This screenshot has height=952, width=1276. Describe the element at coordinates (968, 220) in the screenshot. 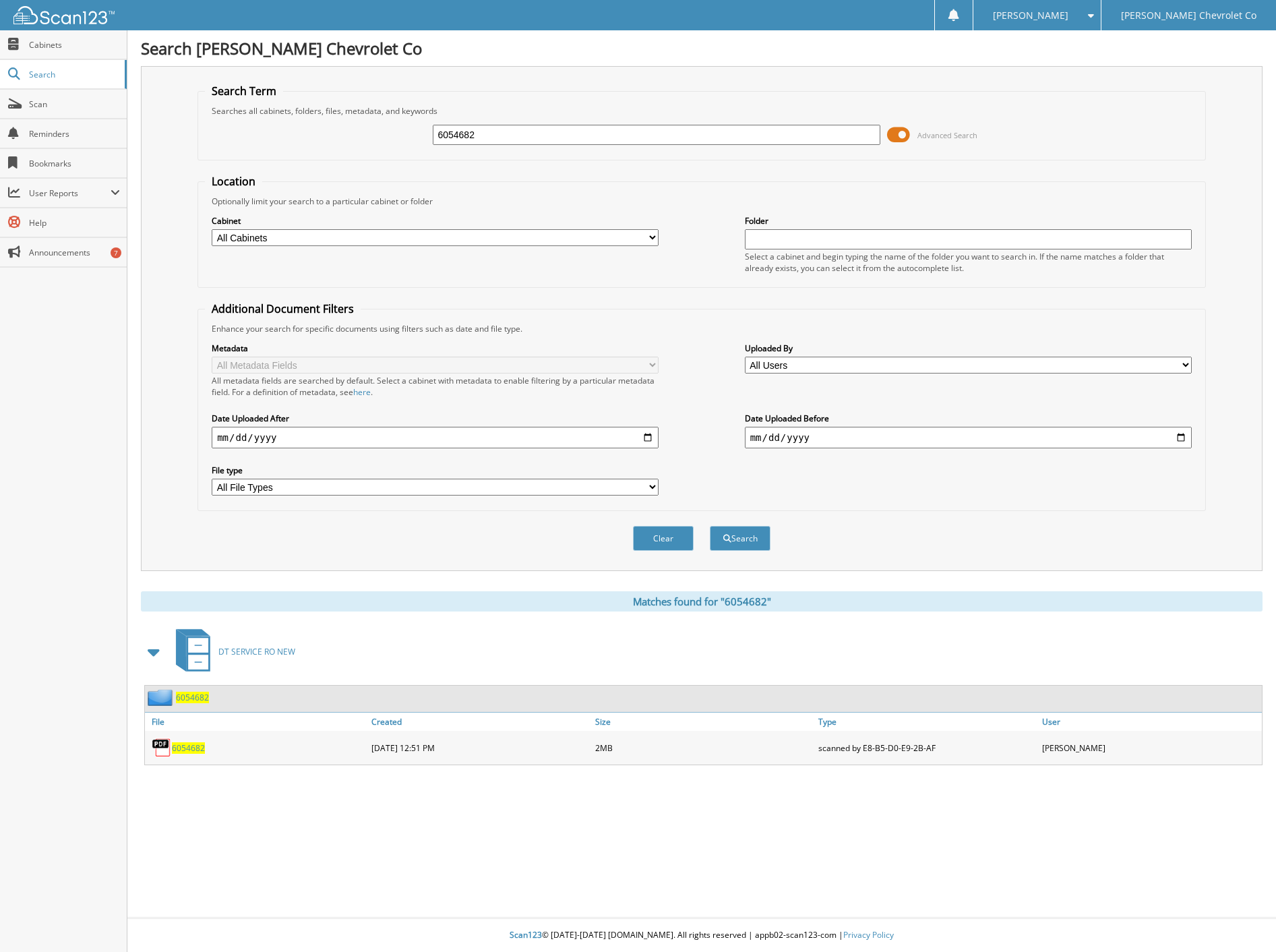

I see `label: Folder` at that location.